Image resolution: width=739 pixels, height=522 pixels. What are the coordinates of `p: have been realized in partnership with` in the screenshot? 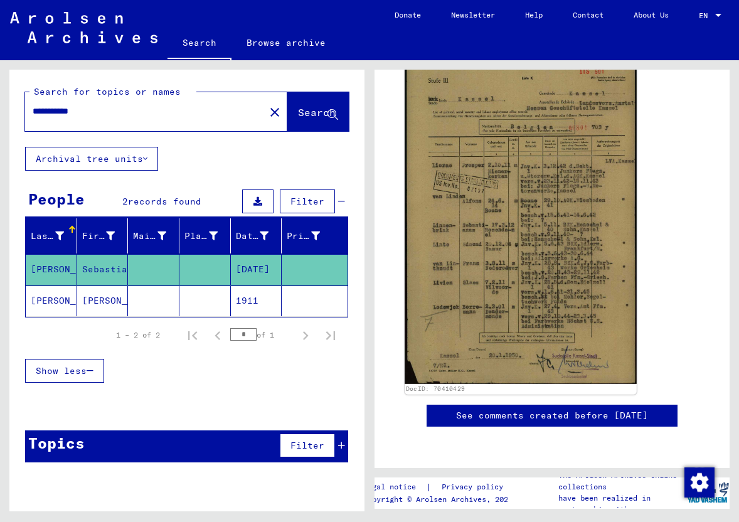 It's located at (622, 504).